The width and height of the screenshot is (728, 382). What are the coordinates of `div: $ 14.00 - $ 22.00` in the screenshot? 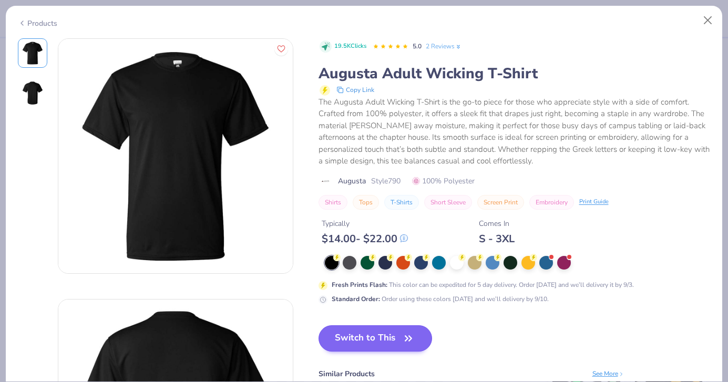 It's located at (365, 239).